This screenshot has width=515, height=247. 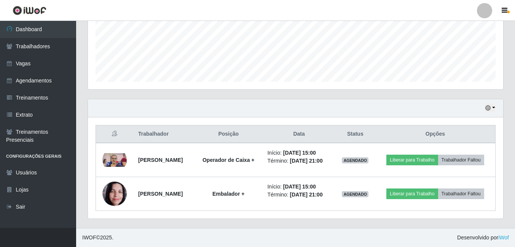 I want to click on img: 1748035113765.jpeg, so click(x=115, y=160).